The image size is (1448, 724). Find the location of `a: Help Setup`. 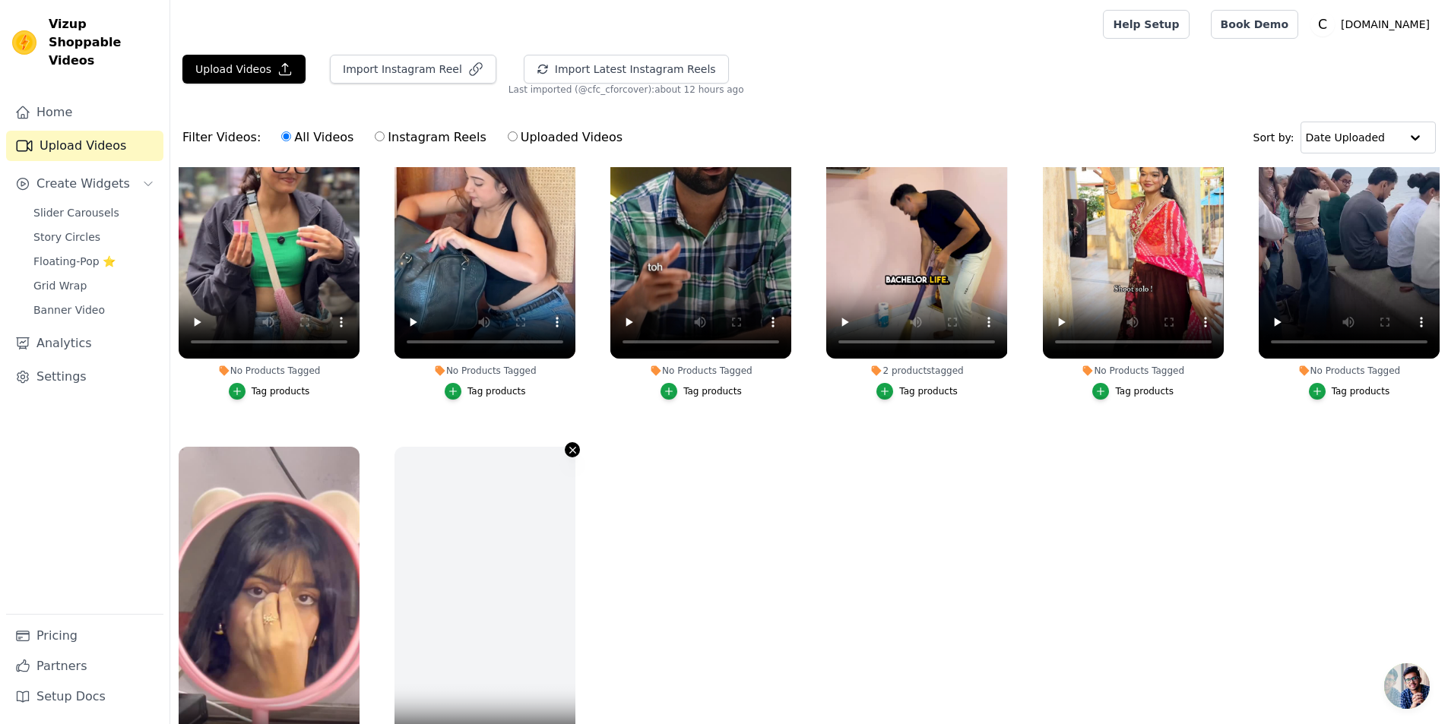

a: Help Setup is located at coordinates (1145, 24).